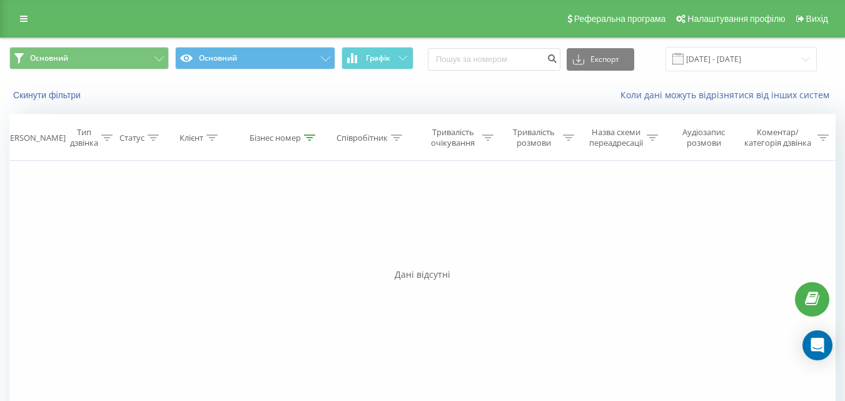 The image size is (845, 401). I want to click on div: Дані відсутні, so click(422, 275).